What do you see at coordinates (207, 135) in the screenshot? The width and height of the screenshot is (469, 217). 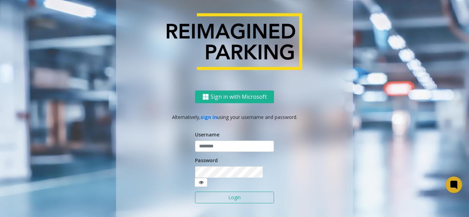 I see `label: Username` at bounding box center [207, 135].